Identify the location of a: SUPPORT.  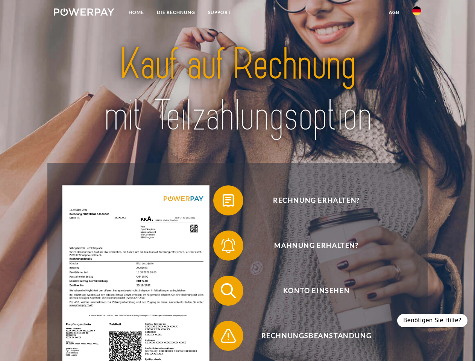
(219, 12).